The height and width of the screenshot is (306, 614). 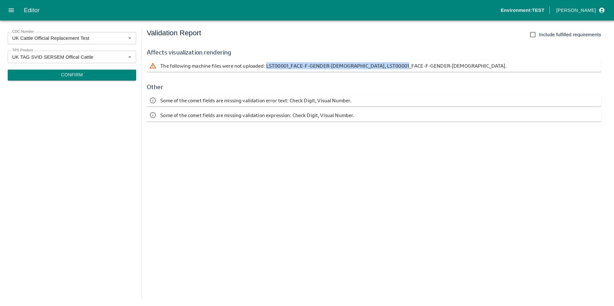 What do you see at coordinates (256, 101) in the screenshot?
I see `p: Some of the comet fields are missing validation error text: Check Digit, Visual Number.` at bounding box center [256, 101].